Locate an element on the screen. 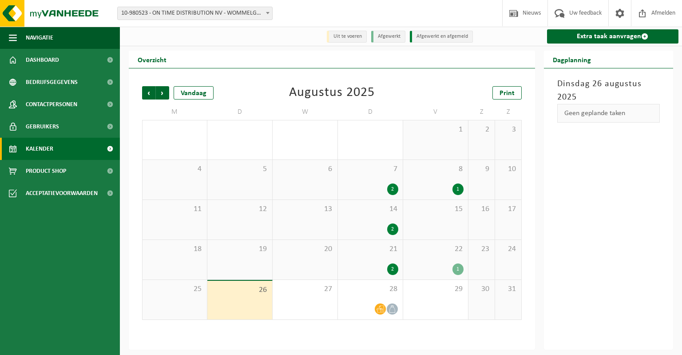  span: Product Shop is located at coordinates (46, 171).